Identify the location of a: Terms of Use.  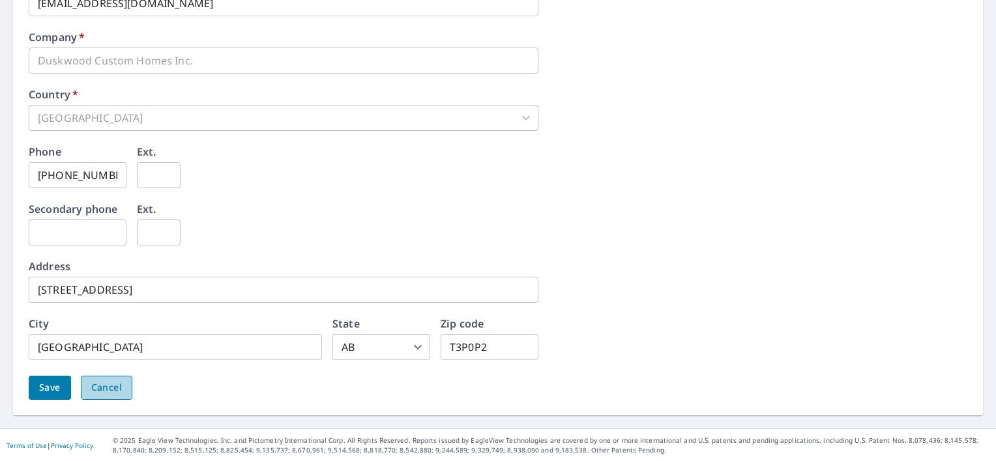
(27, 446).